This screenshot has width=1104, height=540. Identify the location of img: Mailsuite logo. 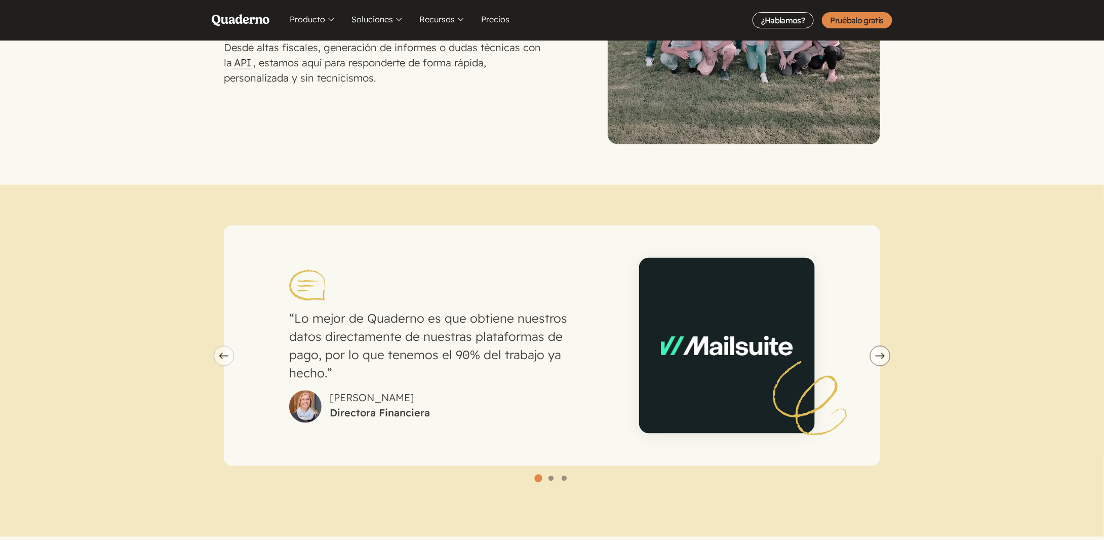
(727, 345).